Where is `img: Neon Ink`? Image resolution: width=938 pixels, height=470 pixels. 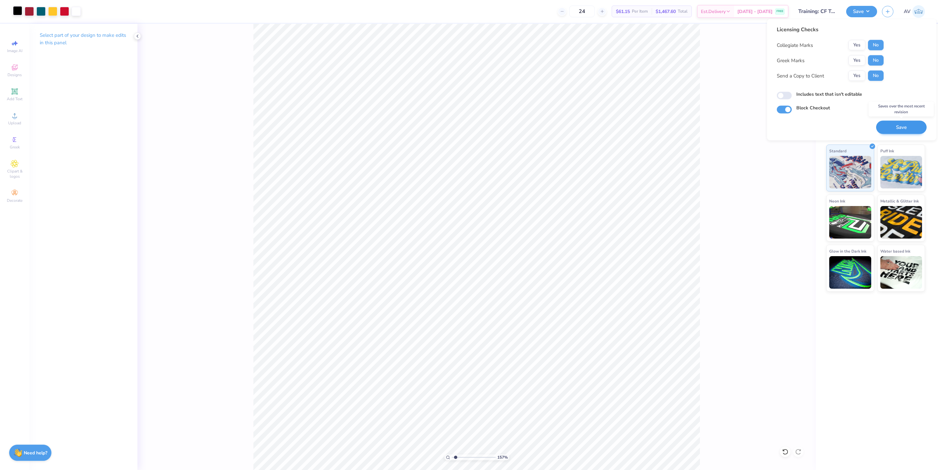 img: Neon Ink is located at coordinates (850, 223).